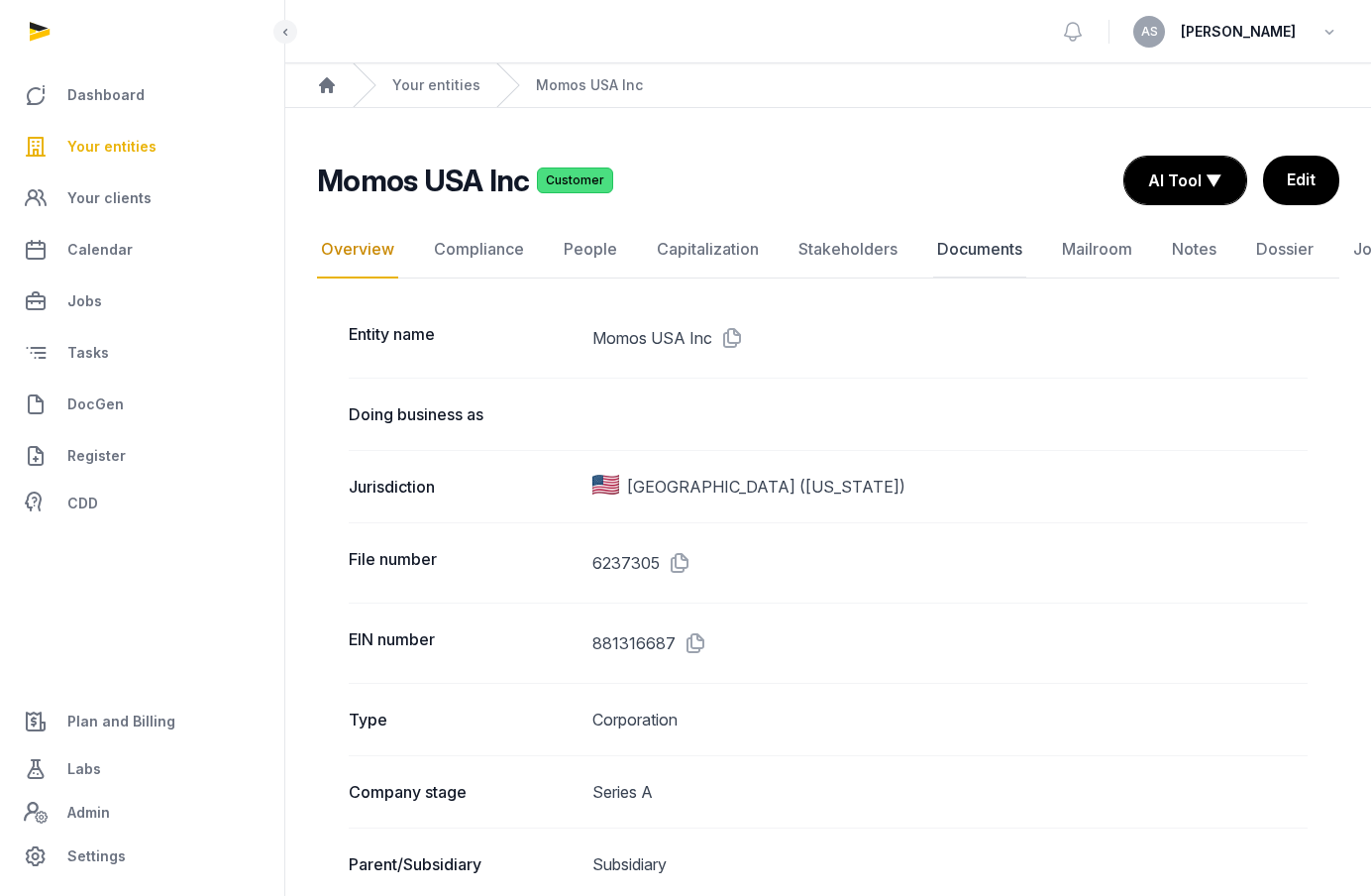 The height and width of the screenshot is (896, 1371). What do you see at coordinates (950, 719) in the screenshot?
I see `dd: Corporation` at bounding box center [950, 719].